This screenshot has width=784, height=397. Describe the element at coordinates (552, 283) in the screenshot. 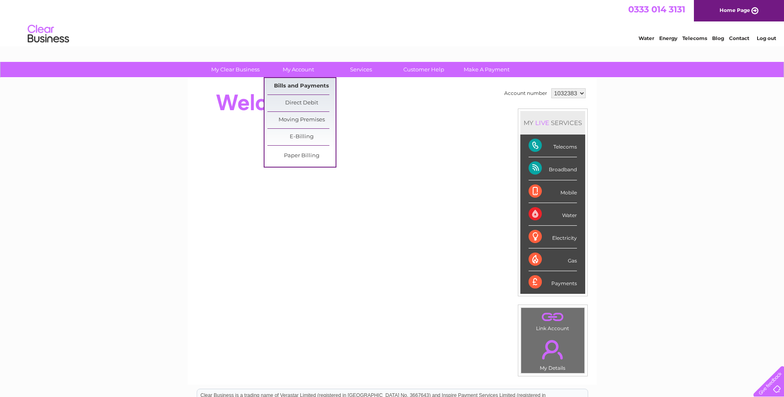

I see `div: Payments` at that location.